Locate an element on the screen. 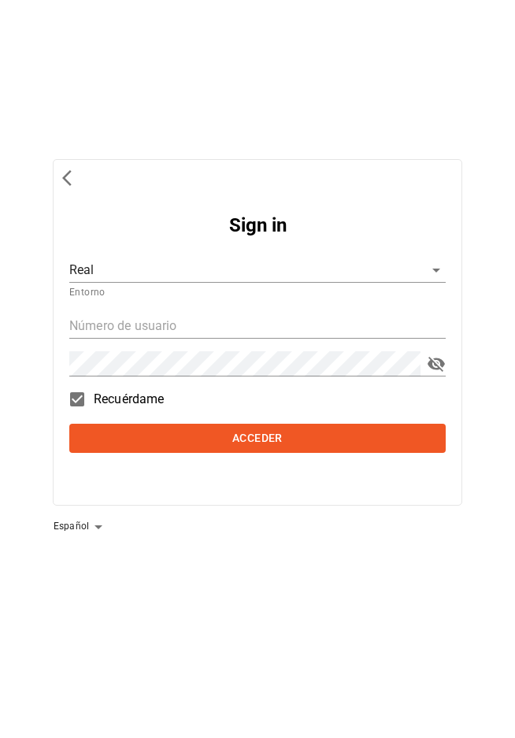 The image size is (515, 738). span: Recuérdame is located at coordinates (129, 399).